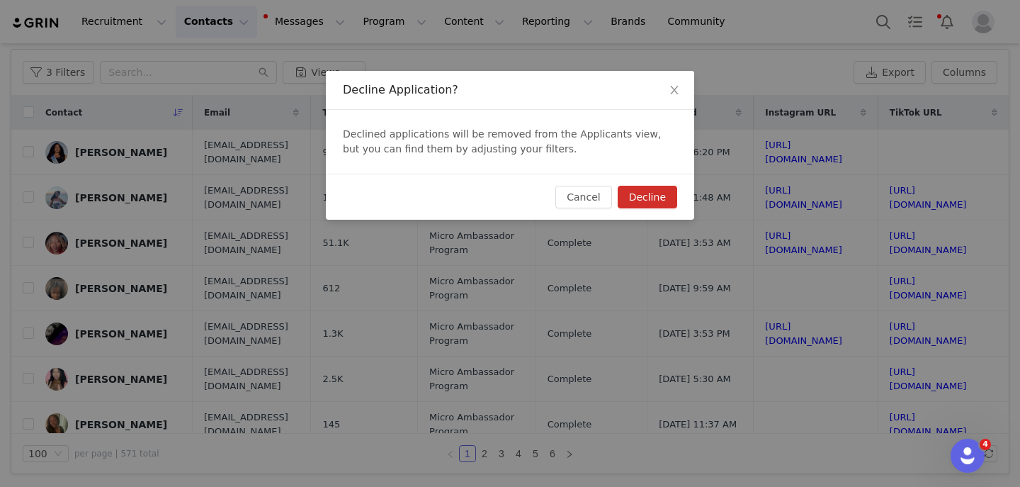 This screenshot has width=1020, height=487. Describe the element at coordinates (674, 90) in the screenshot. I see `i: icon: close` at that location.